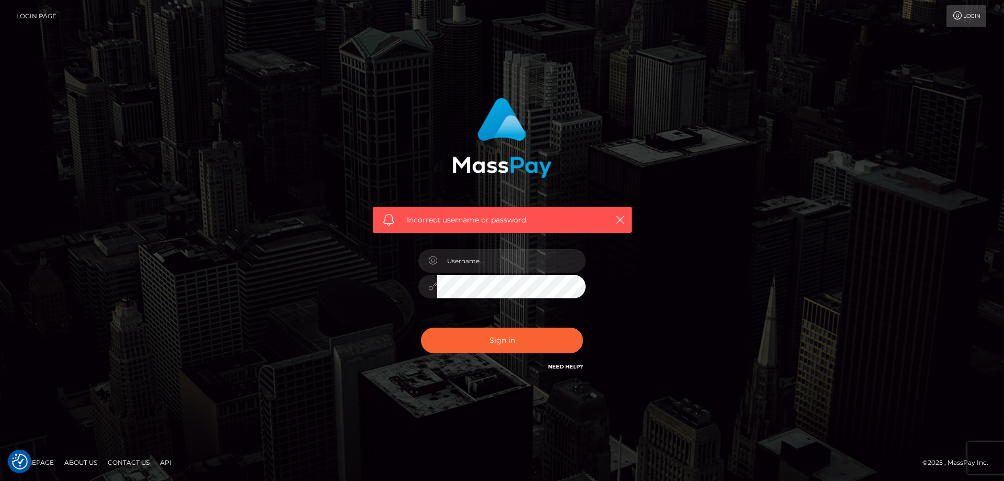 This screenshot has height=481, width=1004. Describe the element at coordinates (565, 366) in the screenshot. I see `a: Need Help?` at that location.